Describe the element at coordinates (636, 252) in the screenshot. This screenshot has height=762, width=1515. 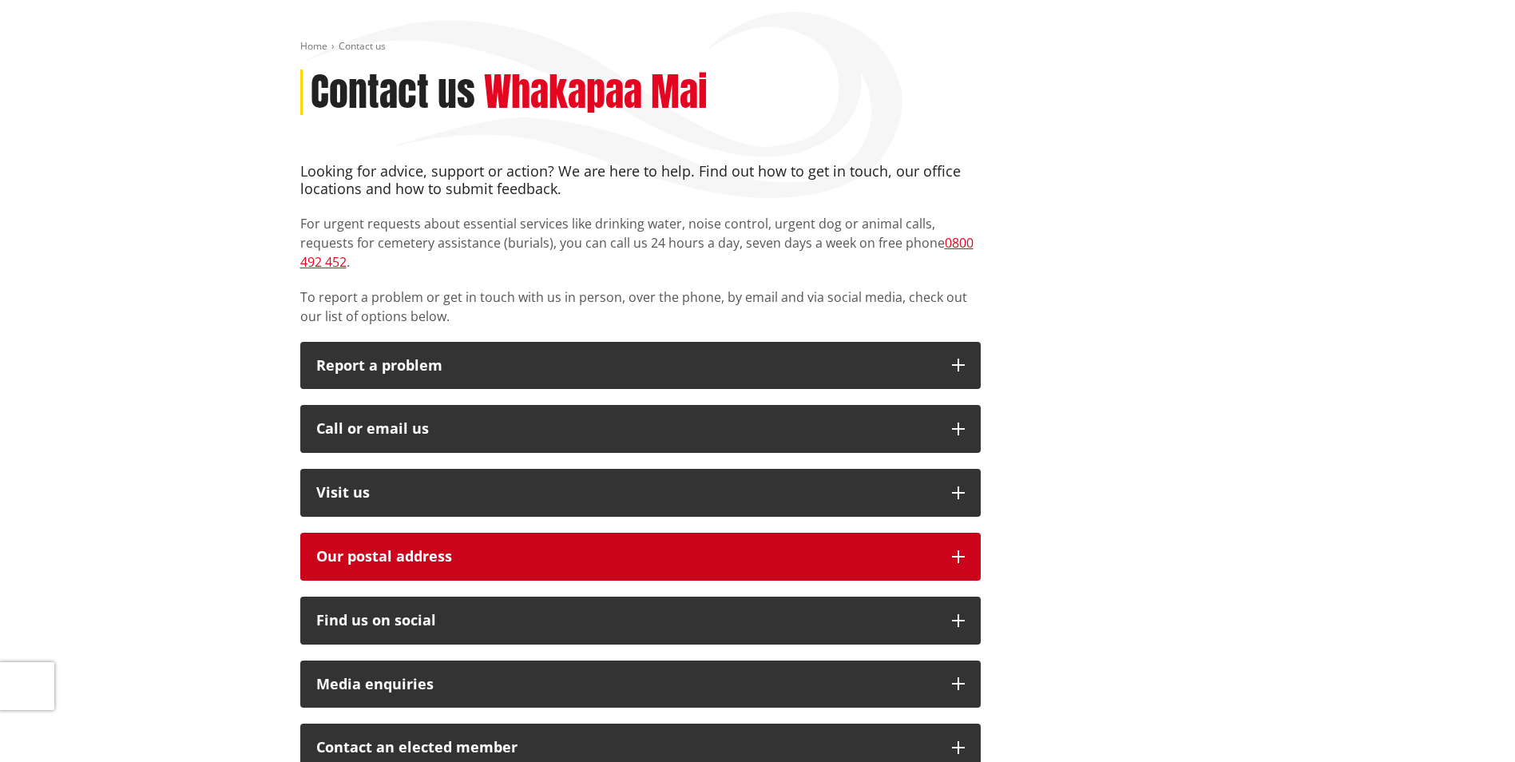
I see `a: 0800 492 452` at that location.